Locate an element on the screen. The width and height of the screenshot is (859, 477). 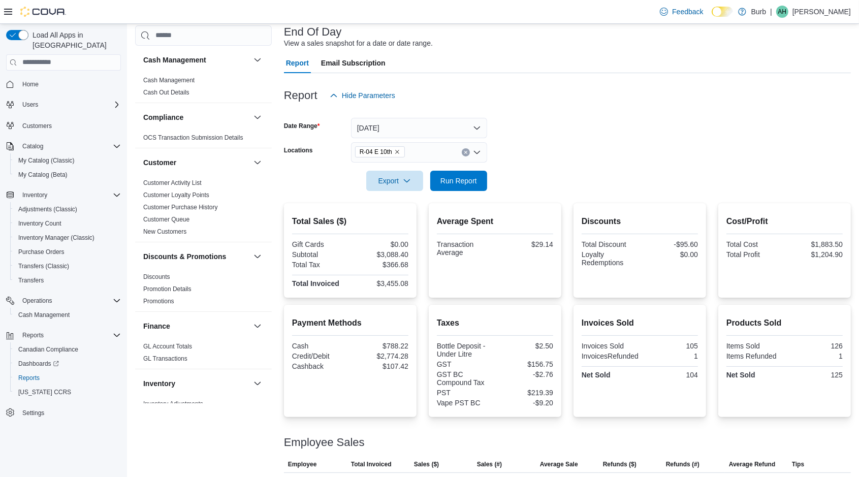
button: My Catalog (Beta) is located at coordinates (68, 175).